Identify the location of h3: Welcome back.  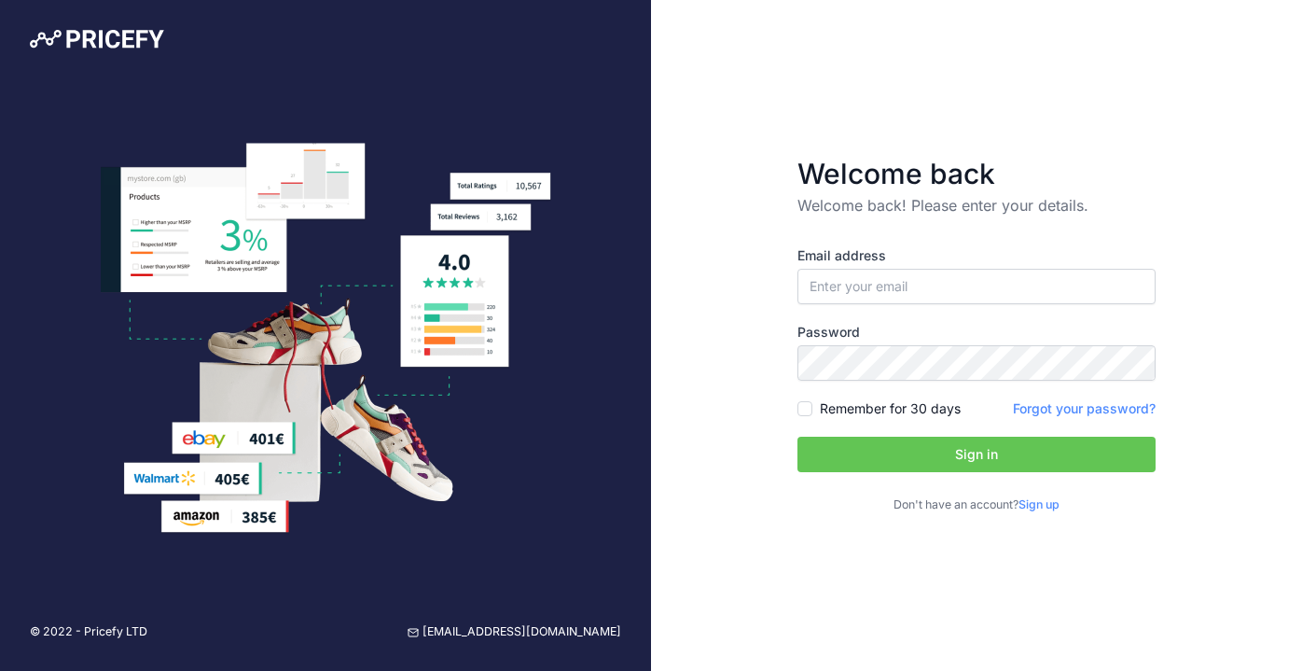
(976, 173).